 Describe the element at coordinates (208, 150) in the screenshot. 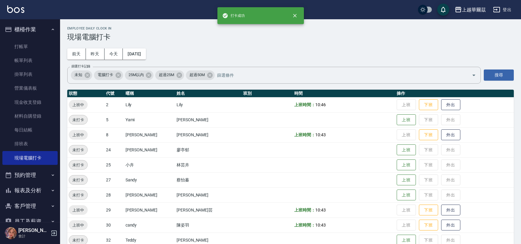

I see `td: 廖亭郁` at that location.